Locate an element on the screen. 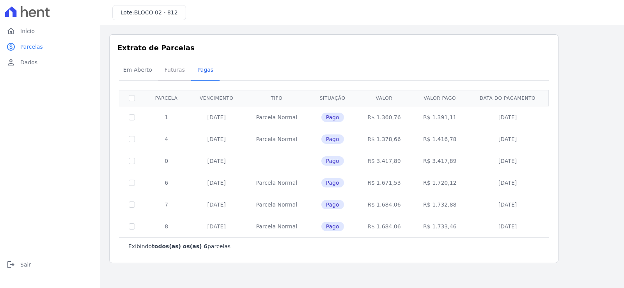 This screenshot has width=624, height=288. a: logoutSair is located at coordinates (50, 265).